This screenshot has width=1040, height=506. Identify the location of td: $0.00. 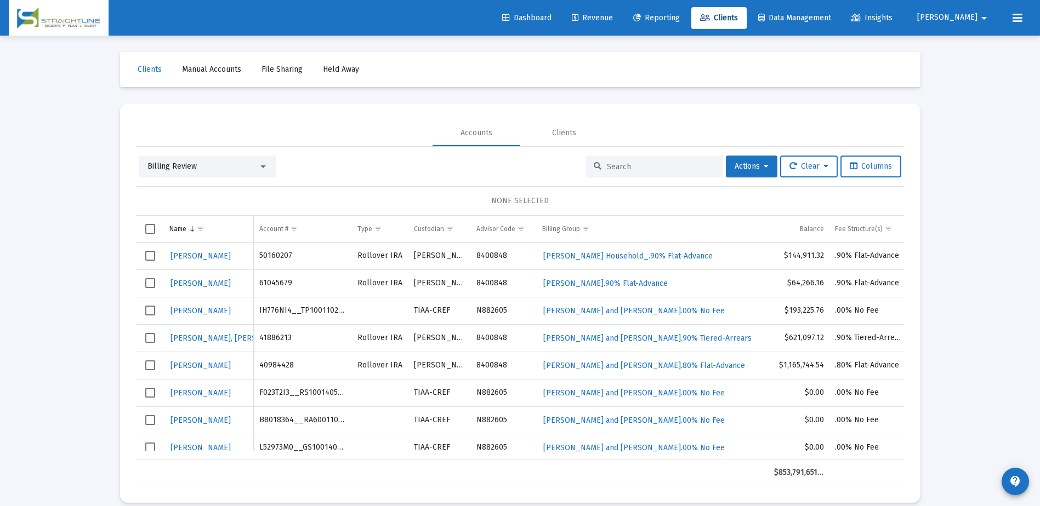
(799, 448).